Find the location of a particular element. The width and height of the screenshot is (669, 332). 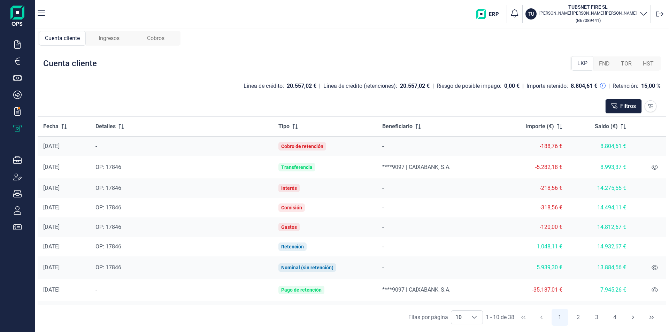

div: TOR is located at coordinates (626, 64).